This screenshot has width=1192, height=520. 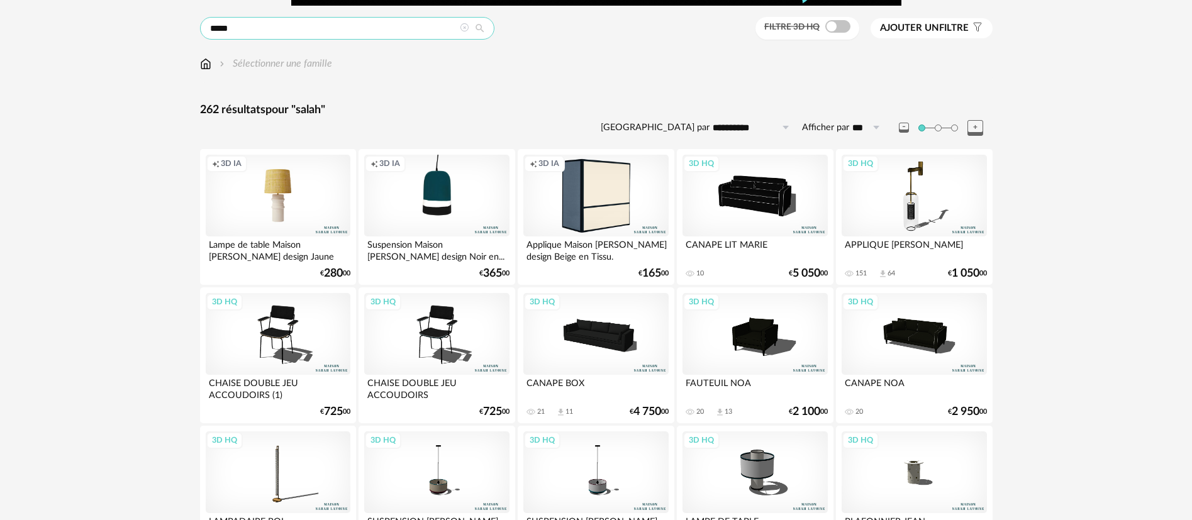 I want to click on div: CHAISE DOUBLE JEU ACCOUDOIRS (1), so click(x=278, y=387).